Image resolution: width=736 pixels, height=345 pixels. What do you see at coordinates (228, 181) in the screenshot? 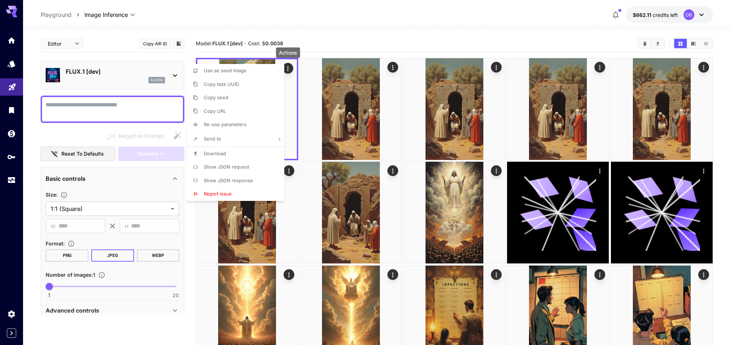
I see `span: Show JSON response` at bounding box center [228, 181].